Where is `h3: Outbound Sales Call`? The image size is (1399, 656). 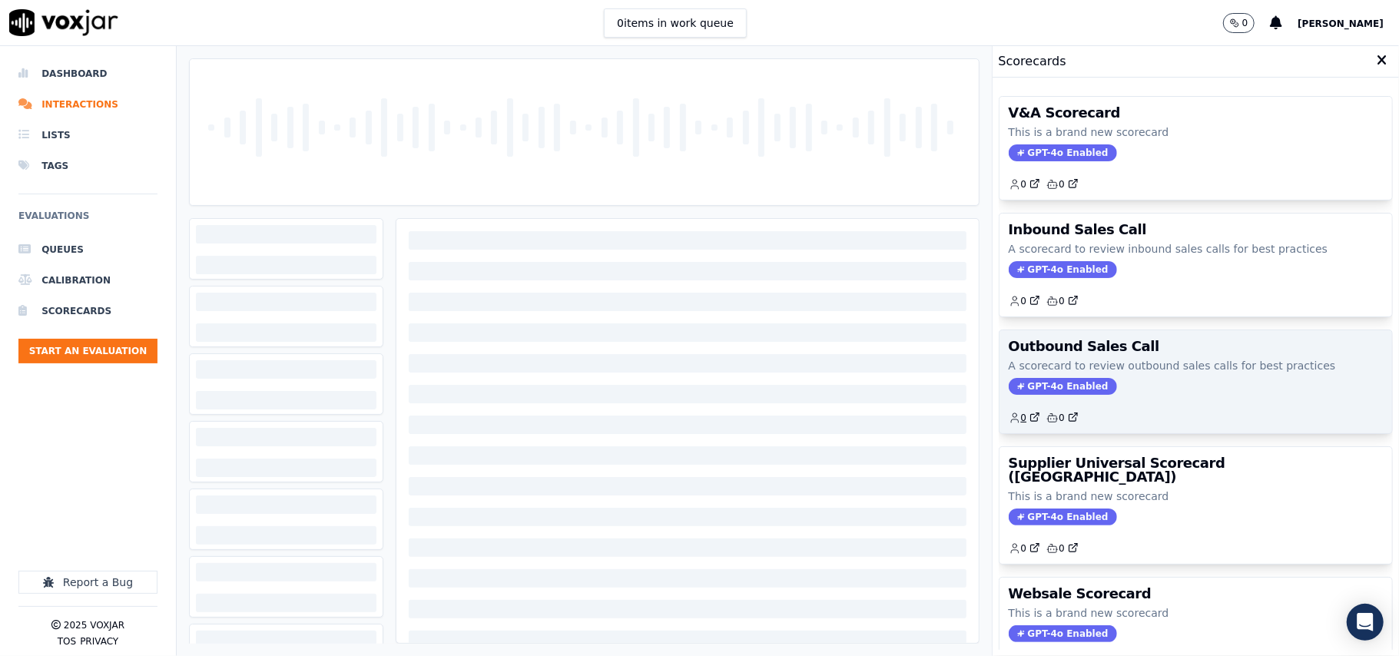
h3: Outbound Sales Call is located at coordinates (1195, 346).